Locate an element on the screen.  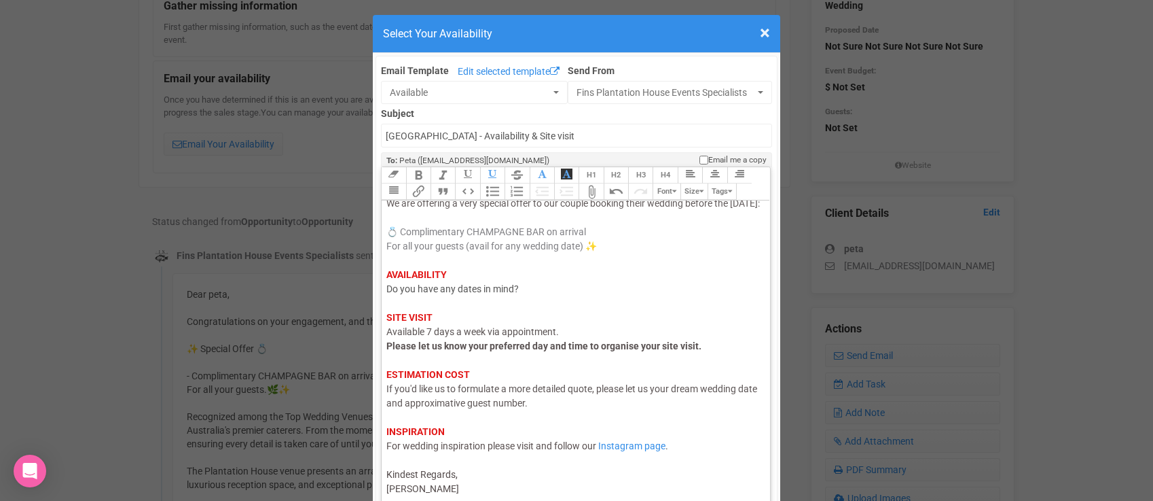
span: H4 is located at coordinates (666, 175).